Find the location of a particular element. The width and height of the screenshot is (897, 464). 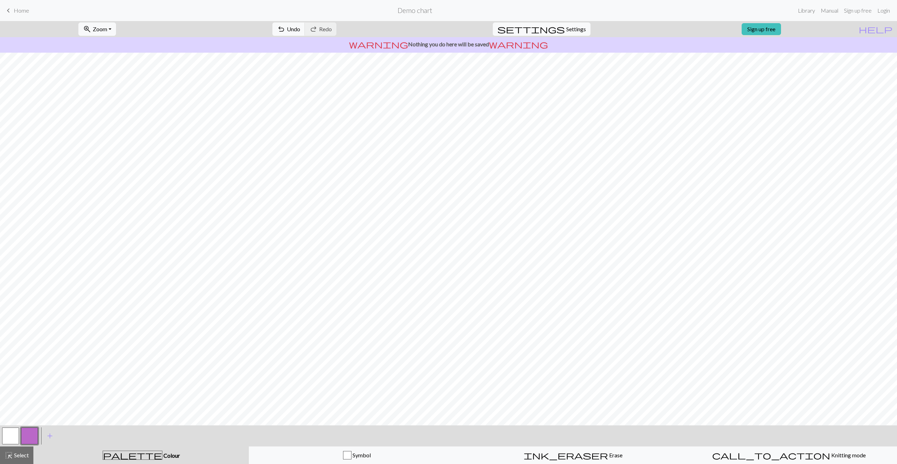

span: palette is located at coordinates (132, 456).